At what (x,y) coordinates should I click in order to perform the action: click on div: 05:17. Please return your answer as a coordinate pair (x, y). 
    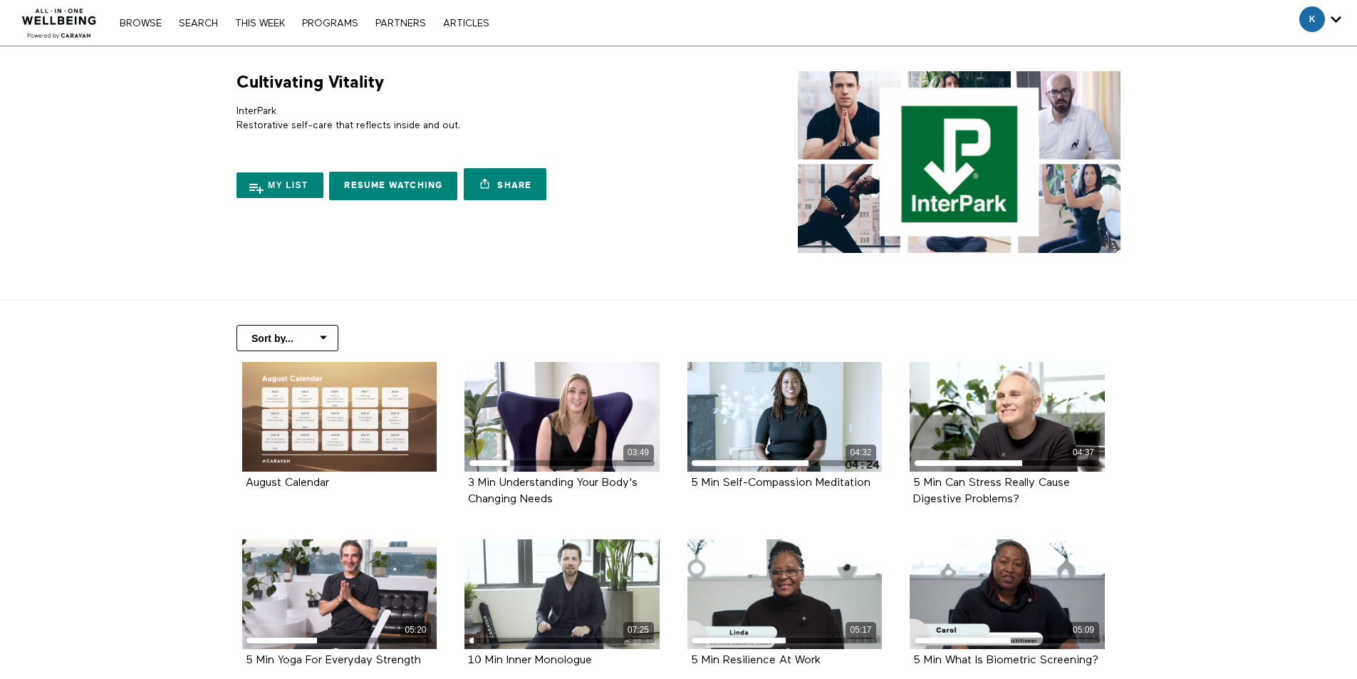
    Looking at the image, I should click on (860, 629).